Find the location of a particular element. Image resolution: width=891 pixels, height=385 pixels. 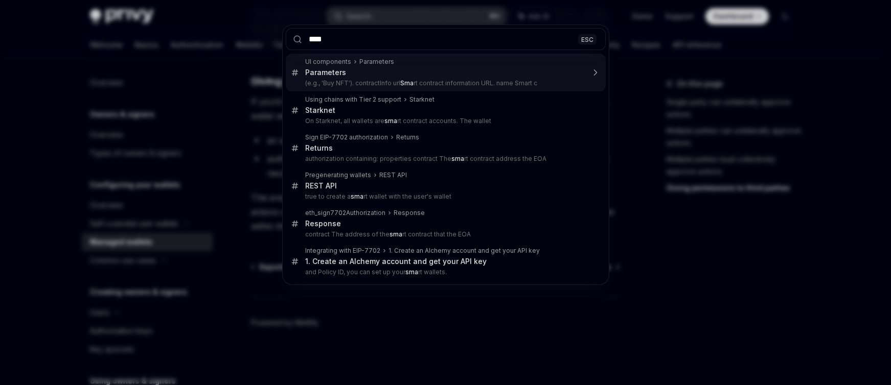

p: (e.g., 'Buy NFT'). contractInfo url rt contract information URL. name Smart c is located at coordinates (445, 83).